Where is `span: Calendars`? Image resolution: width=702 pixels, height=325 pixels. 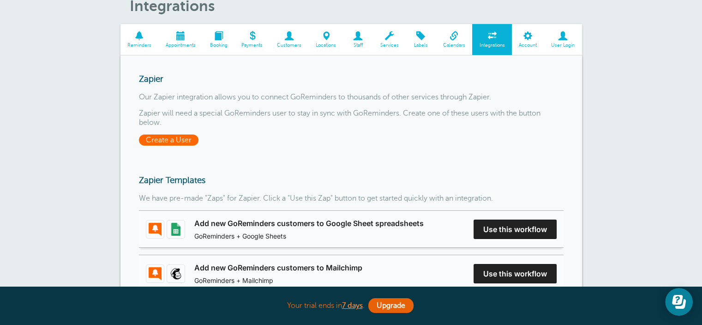
span: Calendars is located at coordinates (454, 45).